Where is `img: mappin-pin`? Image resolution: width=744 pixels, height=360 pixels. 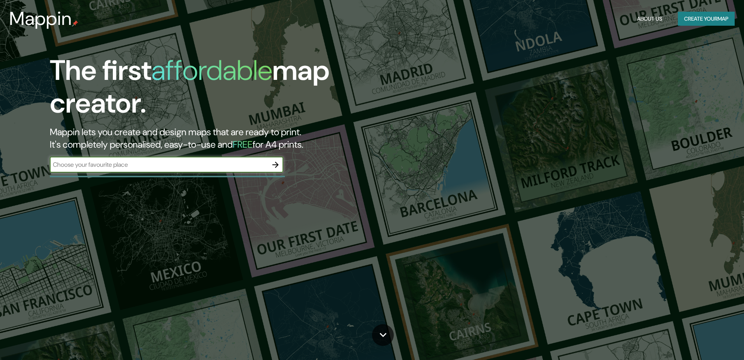 img: mappin-pin is located at coordinates (75, 23).